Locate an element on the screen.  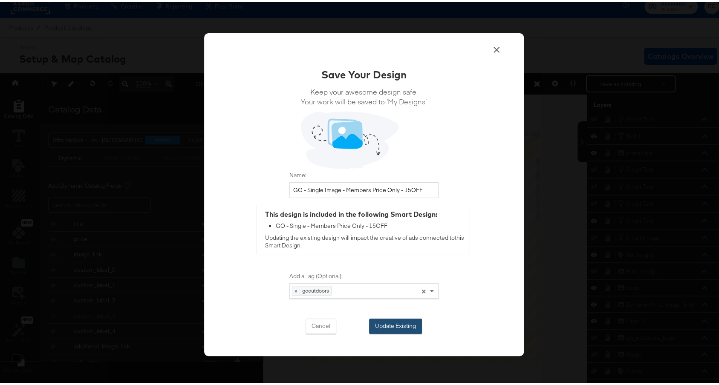
div: Updating the existing design will impact the creative of ads connected to this Smart Design . is located at coordinates (363, 228).